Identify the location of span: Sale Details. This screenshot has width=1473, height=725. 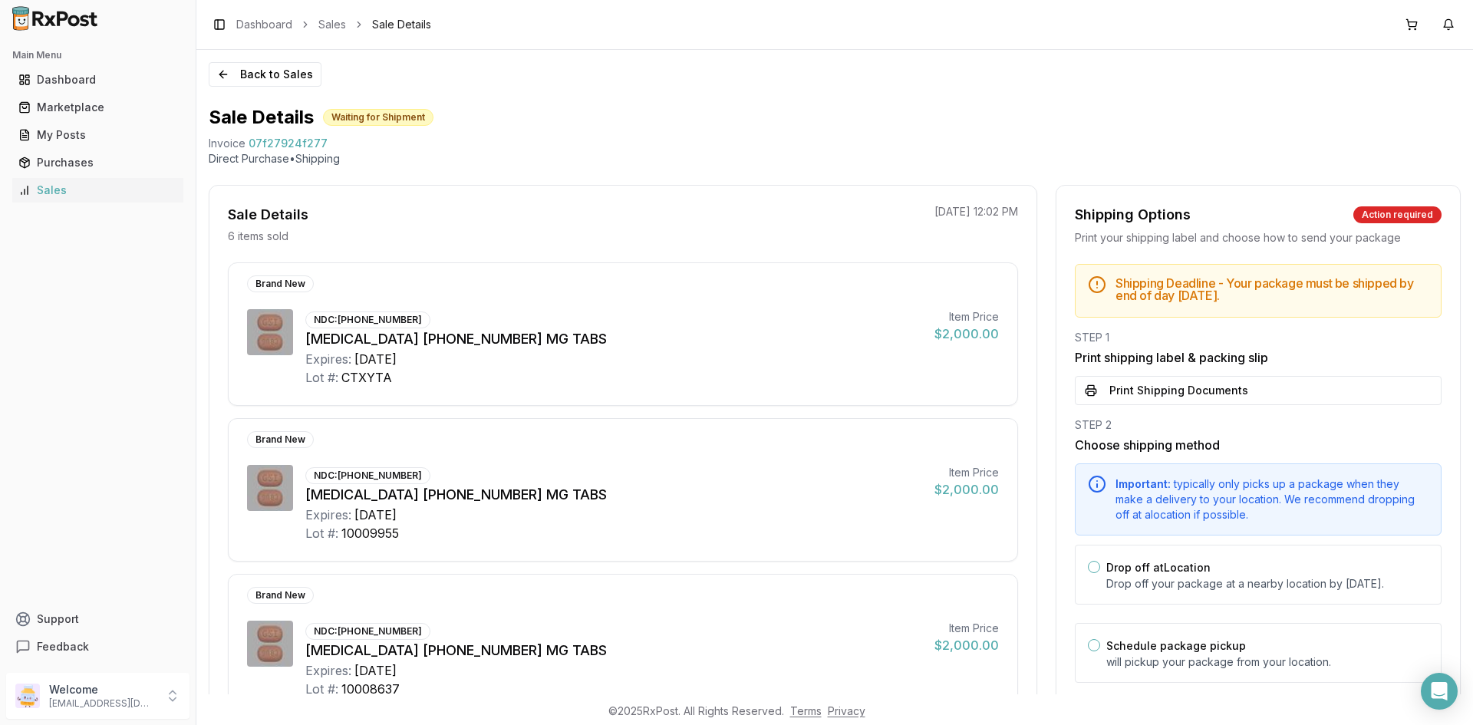
(401, 25).